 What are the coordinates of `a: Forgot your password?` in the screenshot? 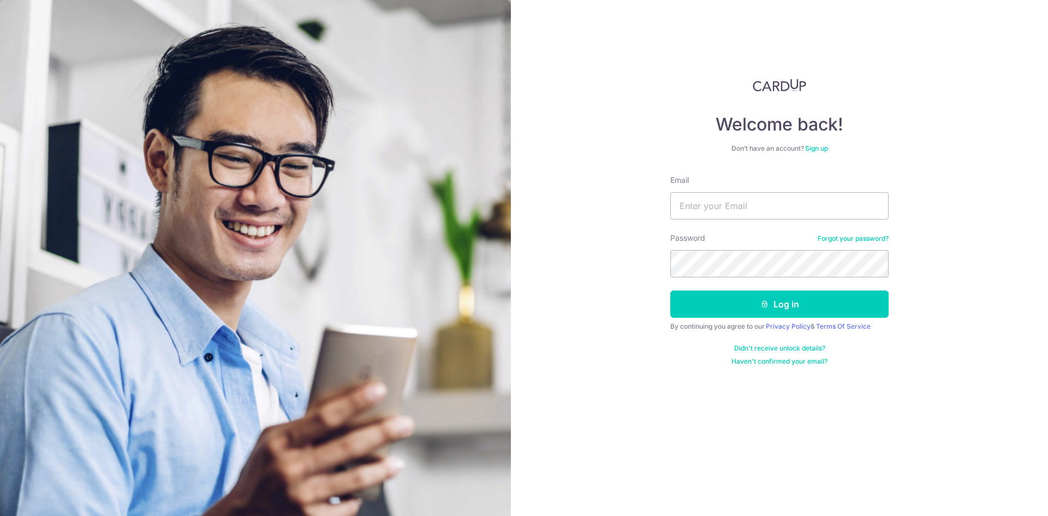 It's located at (854, 239).